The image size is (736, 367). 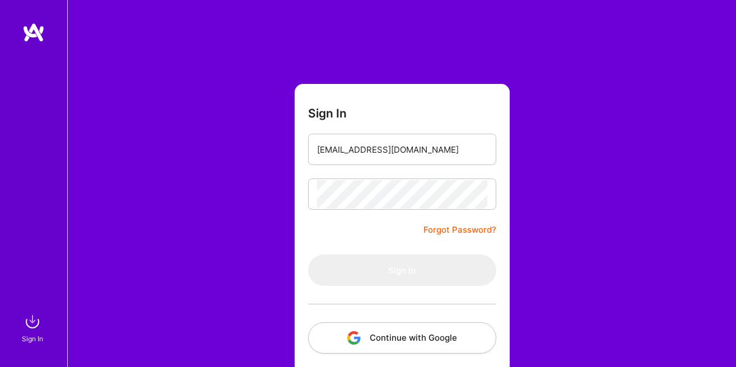 I want to click on button: Continue with Google, so click(x=402, y=338).